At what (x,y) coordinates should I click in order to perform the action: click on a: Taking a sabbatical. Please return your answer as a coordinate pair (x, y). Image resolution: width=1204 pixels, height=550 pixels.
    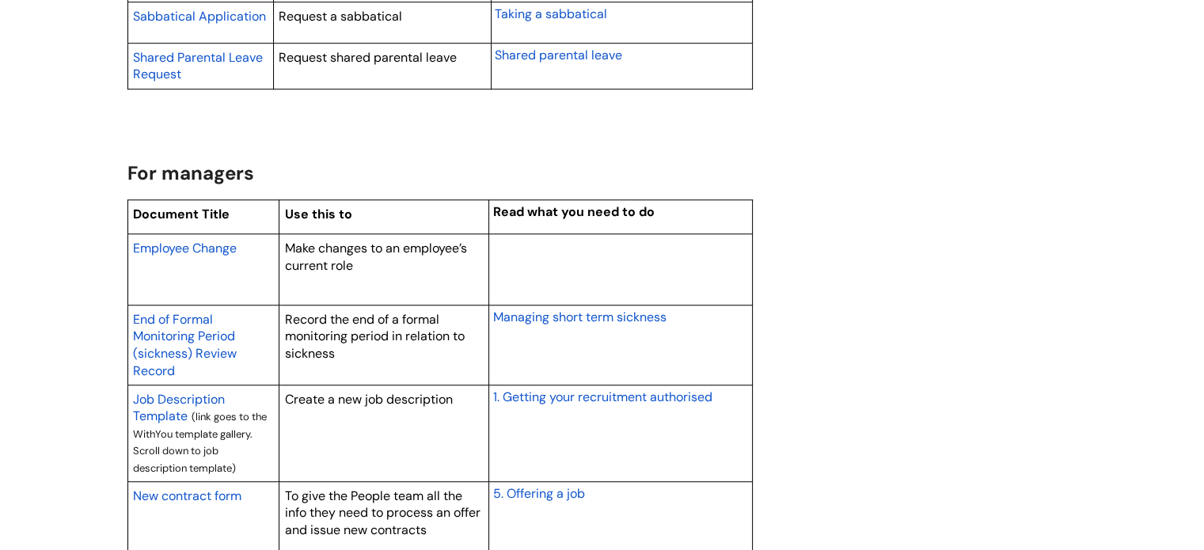
    Looking at the image, I should click on (551, 13).